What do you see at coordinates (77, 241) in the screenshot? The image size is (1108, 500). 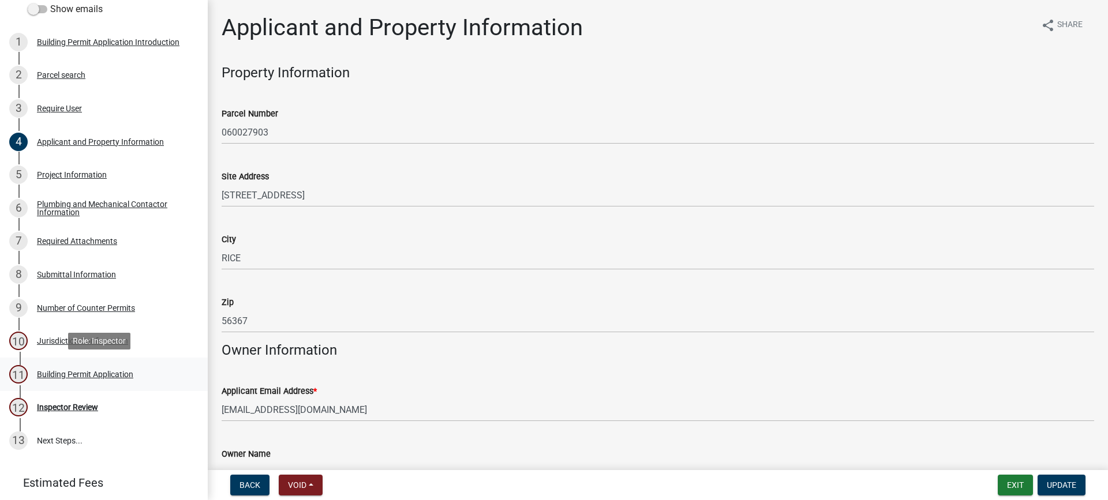 I see `div: Required Attachments` at bounding box center [77, 241].